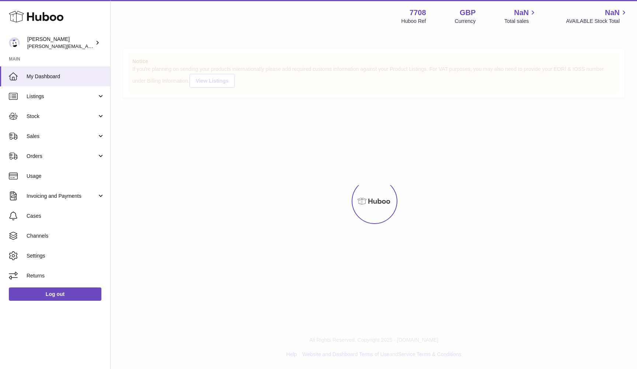 The image size is (637, 369). Describe the element at coordinates (66, 255) in the screenshot. I see `span: Settings` at that location.